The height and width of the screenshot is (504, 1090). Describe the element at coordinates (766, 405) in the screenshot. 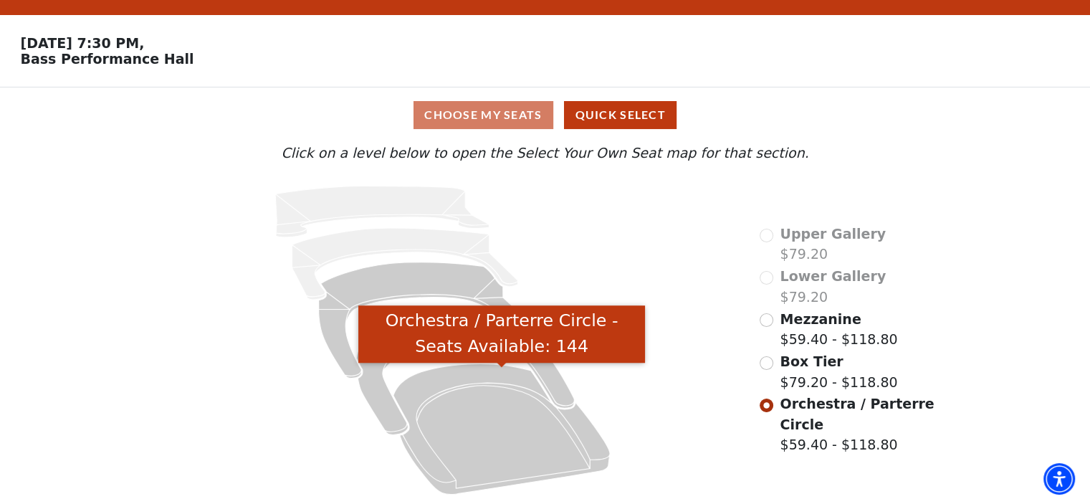

I see `input: Orchestra / Parterre Circle$59.40 - $118.80` at that location.